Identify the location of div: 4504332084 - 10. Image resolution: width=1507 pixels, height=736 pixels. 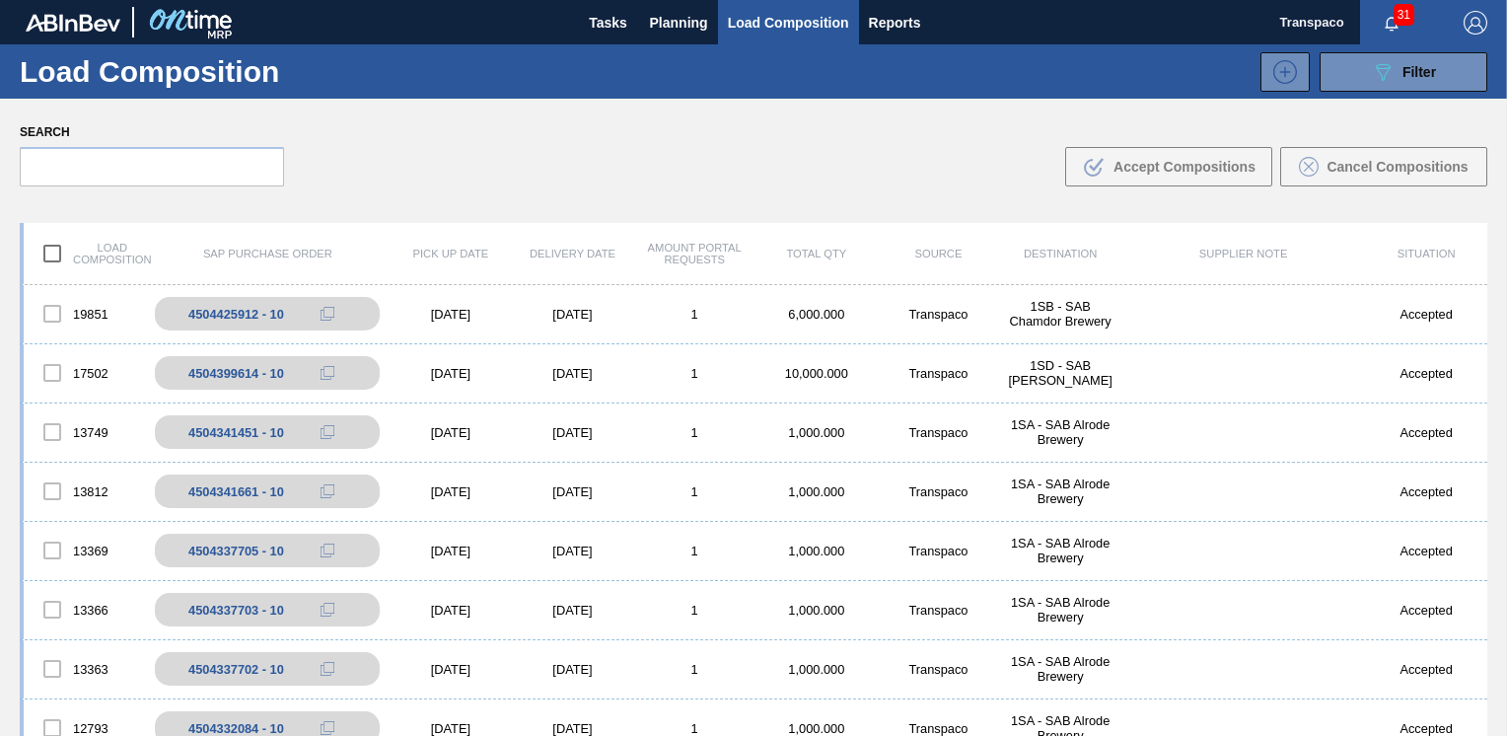
(236, 728).